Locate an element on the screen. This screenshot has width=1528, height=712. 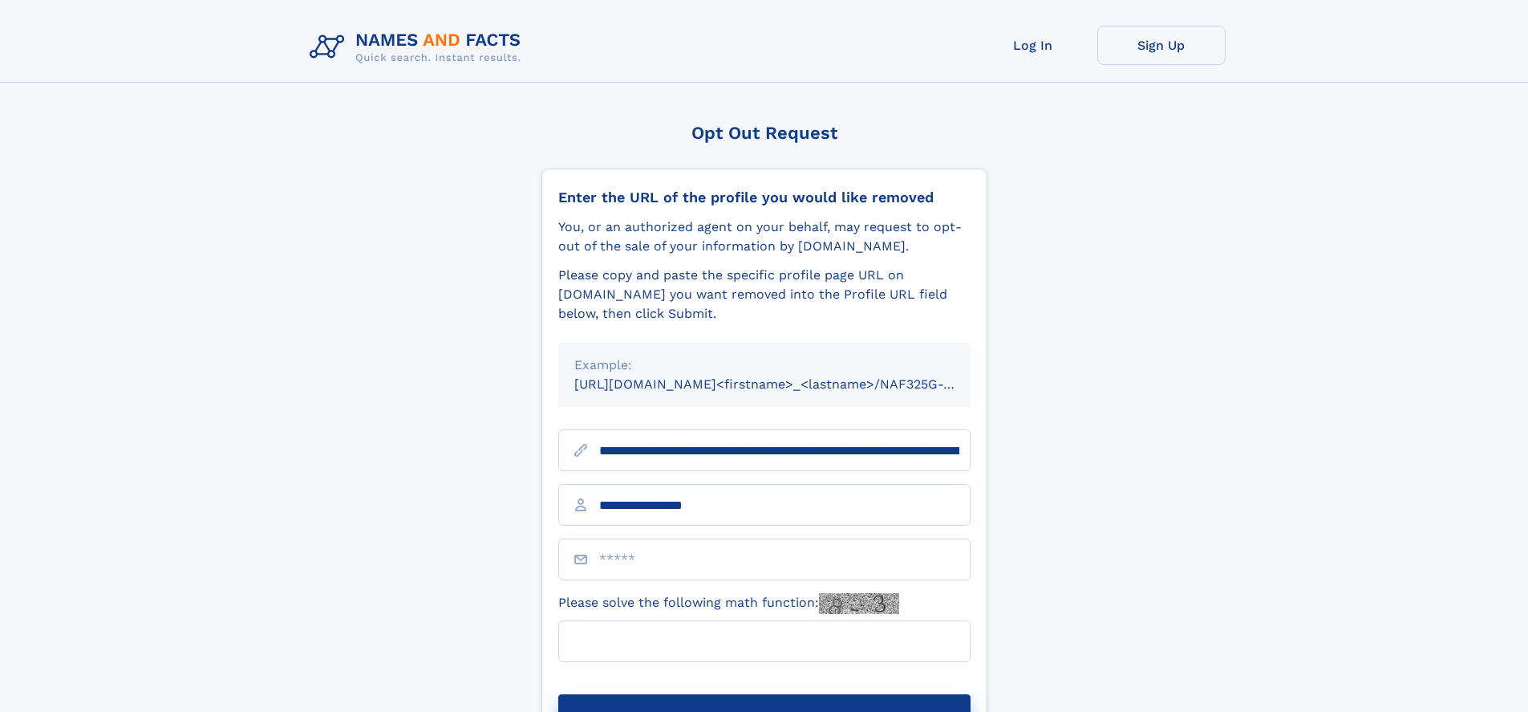
img: Logo Names and Facts is located at coordinates (419, 47).